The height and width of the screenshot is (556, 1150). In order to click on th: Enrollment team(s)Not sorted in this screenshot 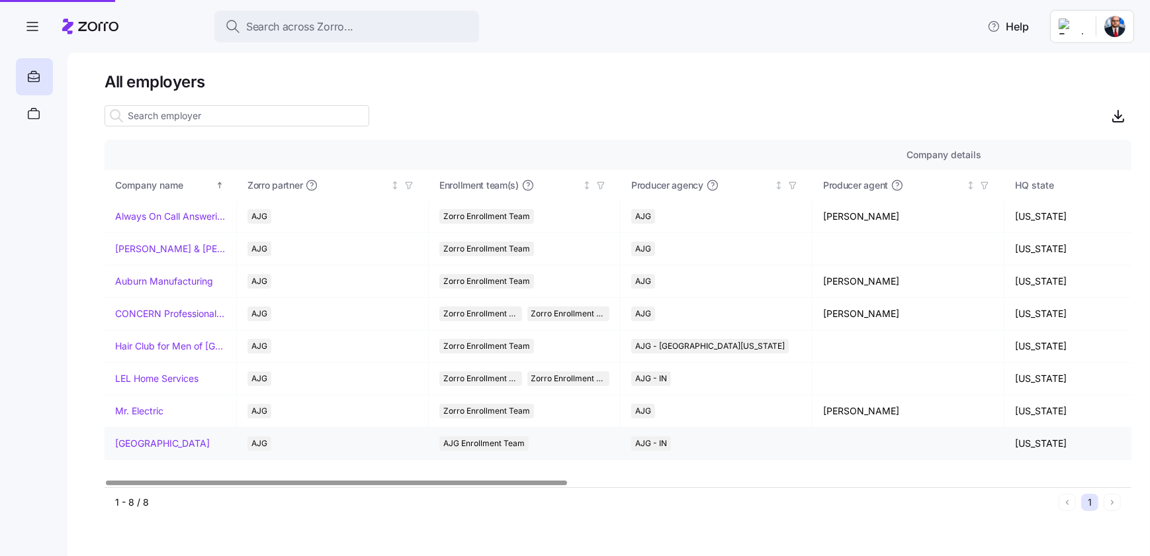, I will do `click(525, 185)`.